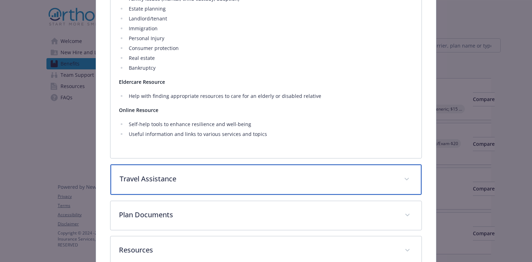 The width and height of the screenshot is (532, 262). What do you see at coordinates (270, 134) in the screenshot?
I see `li: Useful information and links to various services and topics` at bounding box center [270, 134].